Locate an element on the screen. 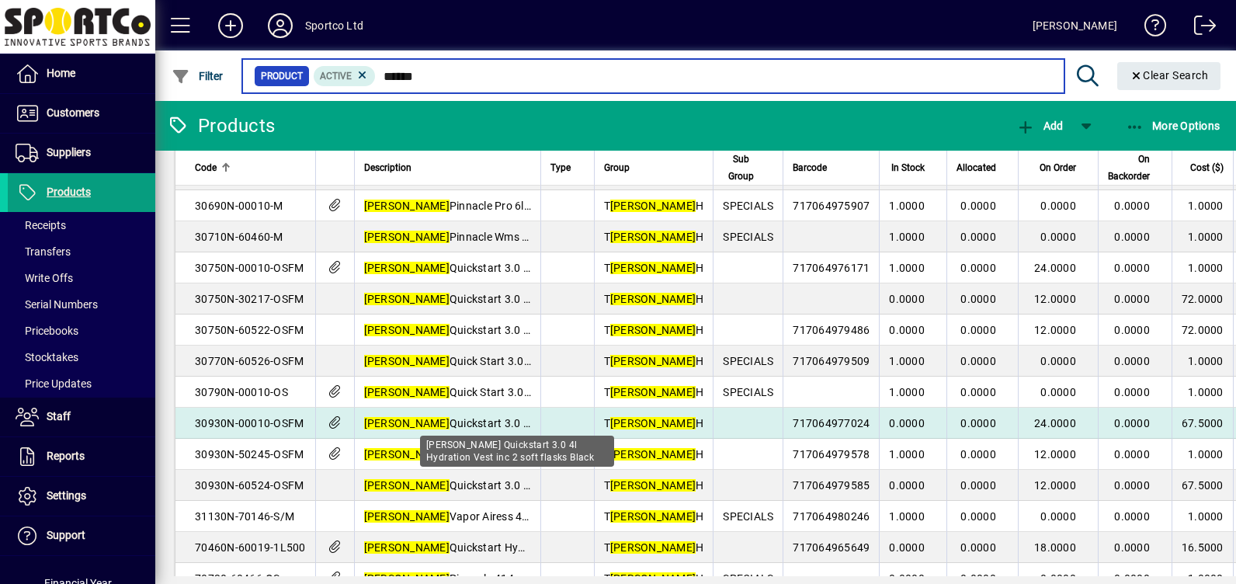 The width and height of the screenshot is (1236, 584). a: Stocktakes is located at coordinates (81, 357).